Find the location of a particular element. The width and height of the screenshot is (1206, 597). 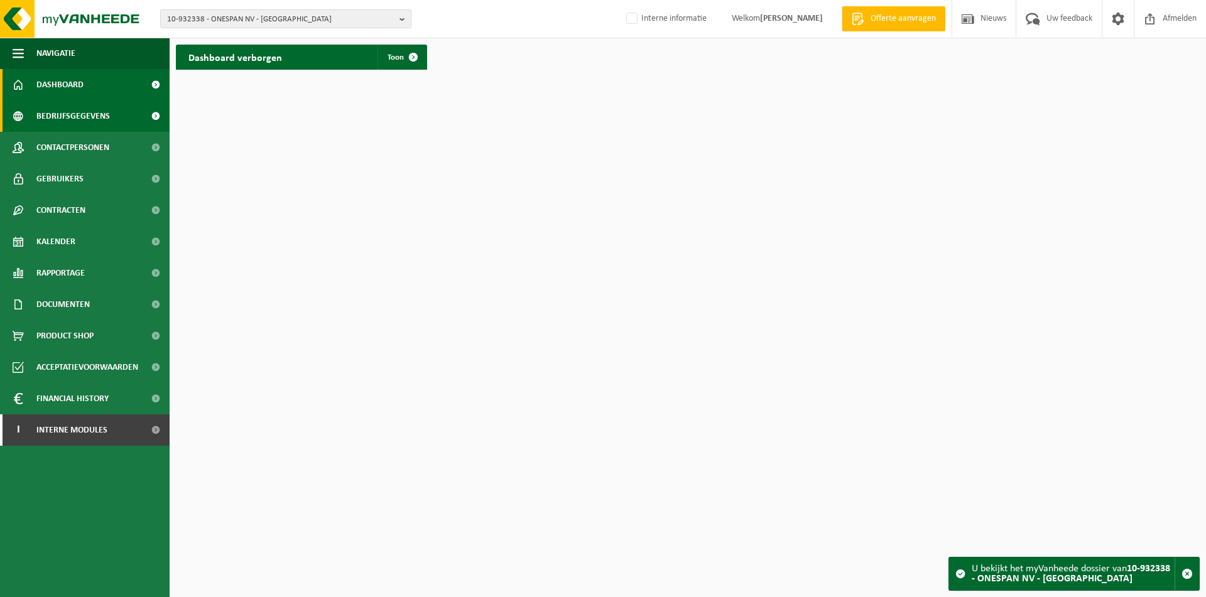

a: Offerte aanvragen is located at coordinates (893, 19).